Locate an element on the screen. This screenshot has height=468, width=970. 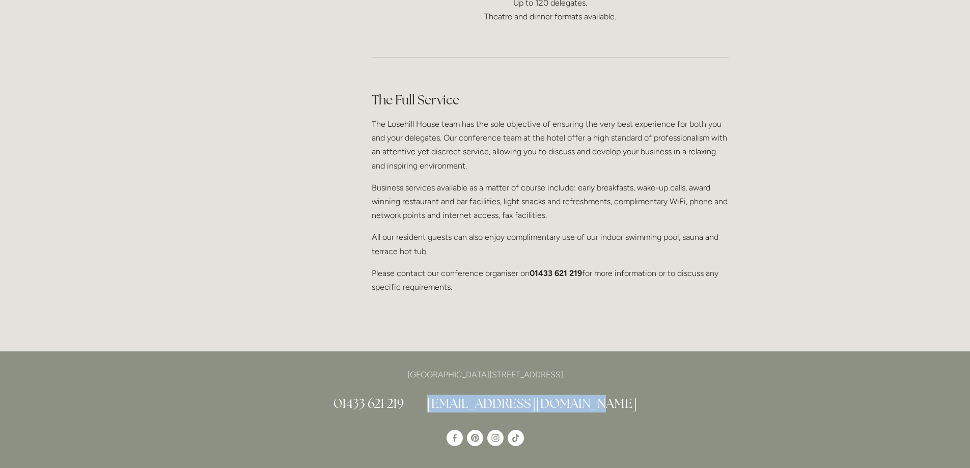
strong: 01433 621 219 is located at coordinates (556, 273).